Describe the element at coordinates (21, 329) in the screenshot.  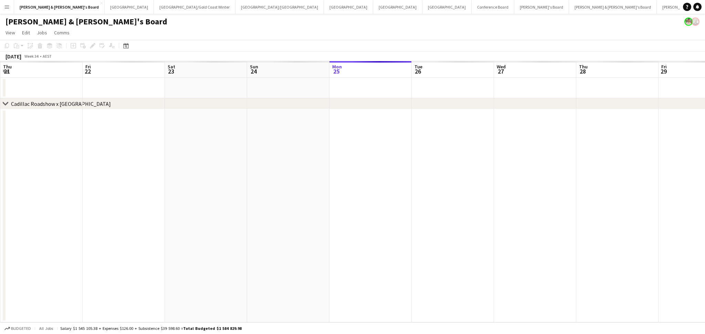
I see `span: Budgeted` at that location.